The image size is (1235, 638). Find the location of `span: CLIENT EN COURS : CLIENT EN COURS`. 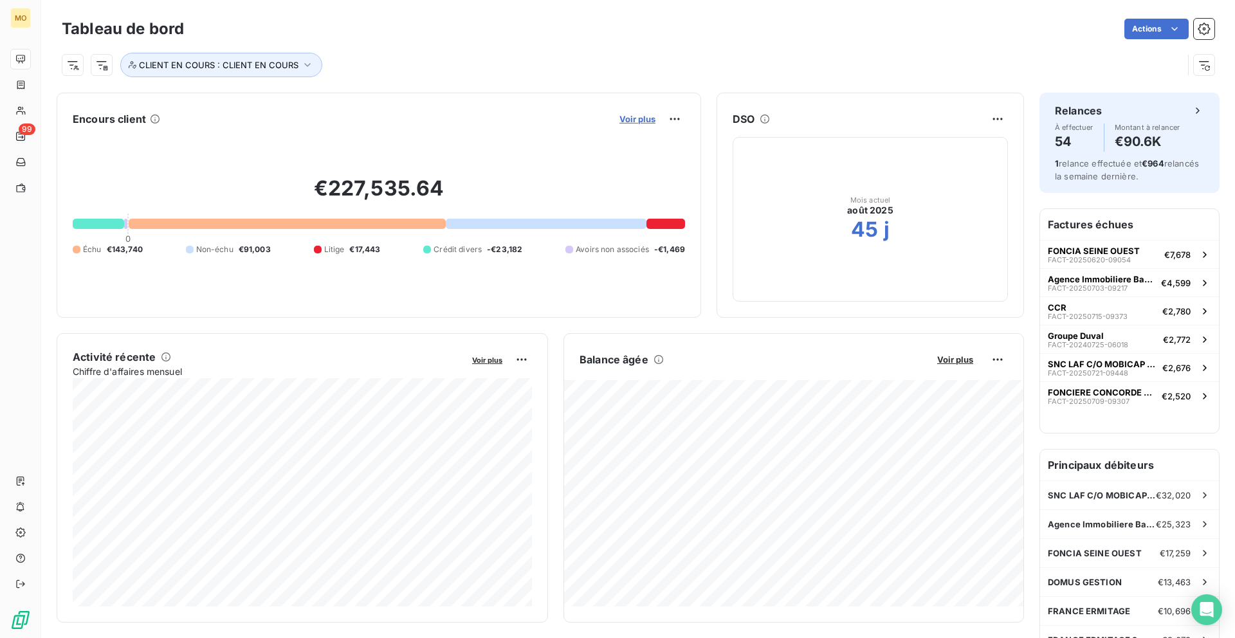

span: CLIENT EN COURS : CLIENT EN COURS is located at coordinates (219, 65).